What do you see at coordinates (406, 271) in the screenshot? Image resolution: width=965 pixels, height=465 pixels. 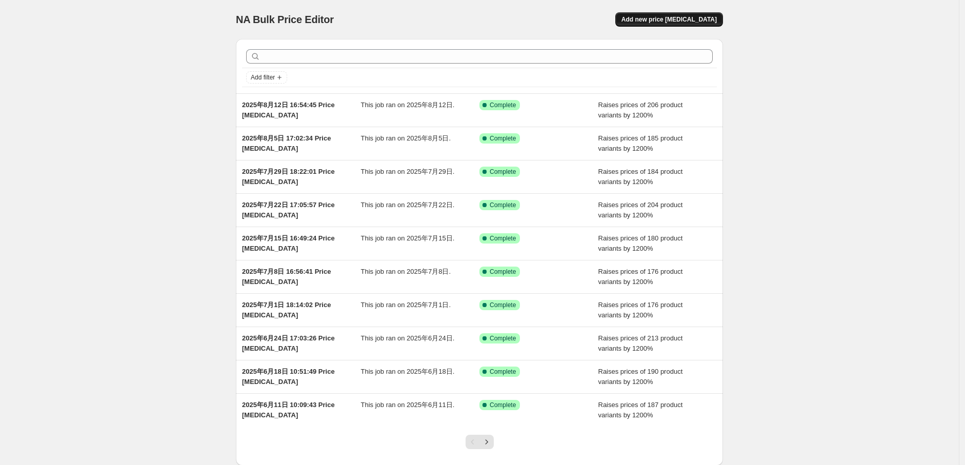 I see `span: This job ran on 2025年7月8日.` at bounding box center [406, 271].